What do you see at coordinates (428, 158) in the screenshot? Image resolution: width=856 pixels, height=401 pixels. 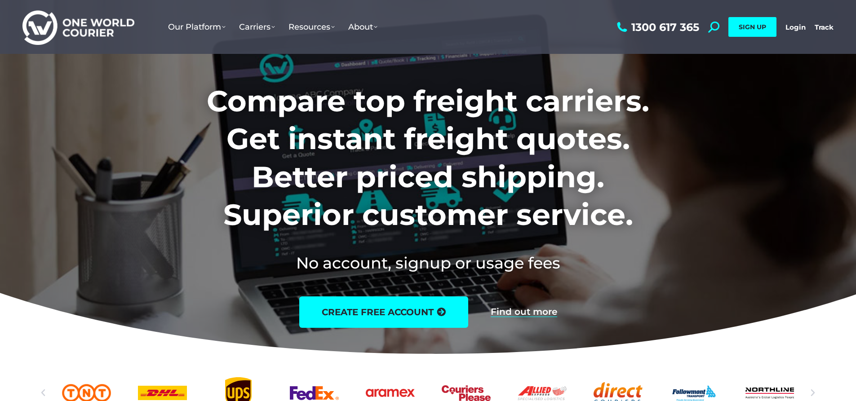 I see `h1: Compare top freight carriers. Get instant freight quotes. Better priced shipping. Superior custom...` at bounding box center [428, 158].